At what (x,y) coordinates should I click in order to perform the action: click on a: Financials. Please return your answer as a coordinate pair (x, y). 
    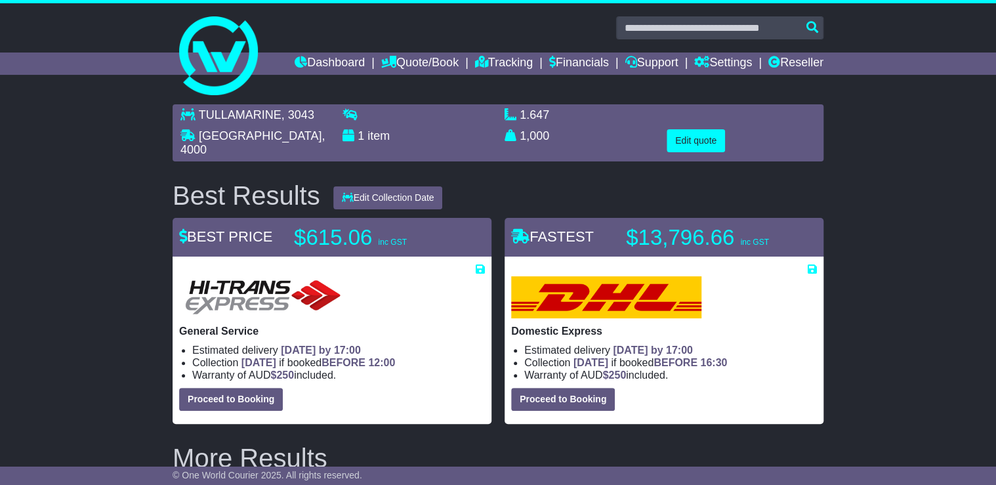
    Looking at the image, I should click on (579, 64).